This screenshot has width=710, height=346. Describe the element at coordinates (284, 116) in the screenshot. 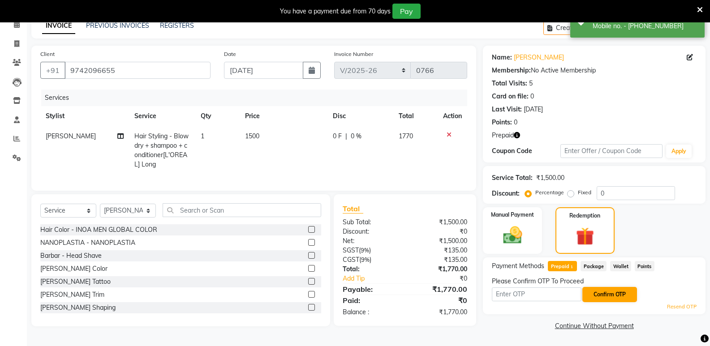

I see `th: Price` at that location.